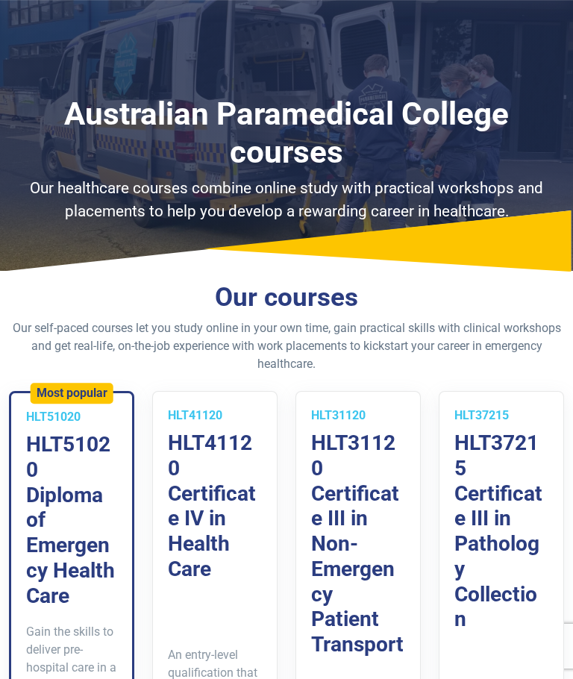 This screenshot has width=573, height=679. What do you see at coordinates (358, 543) in the screenshot?
I see `h3: HLT31120 Certificate III in Non-Emergency Patient Transport` at bounding box center [358, 543].